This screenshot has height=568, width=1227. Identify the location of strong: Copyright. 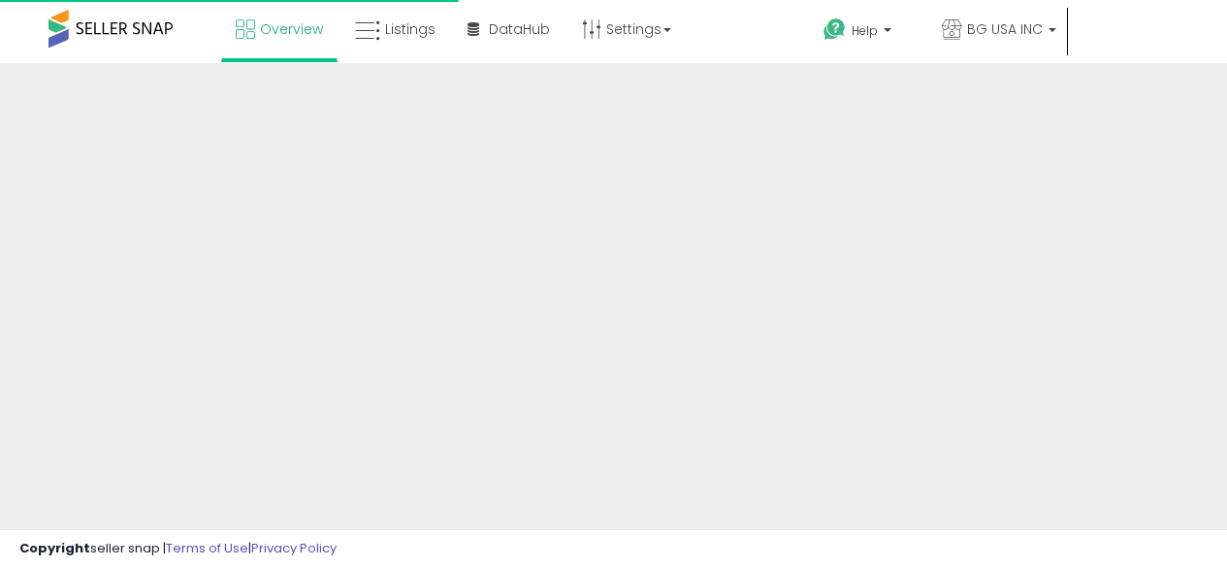
(54, 547).